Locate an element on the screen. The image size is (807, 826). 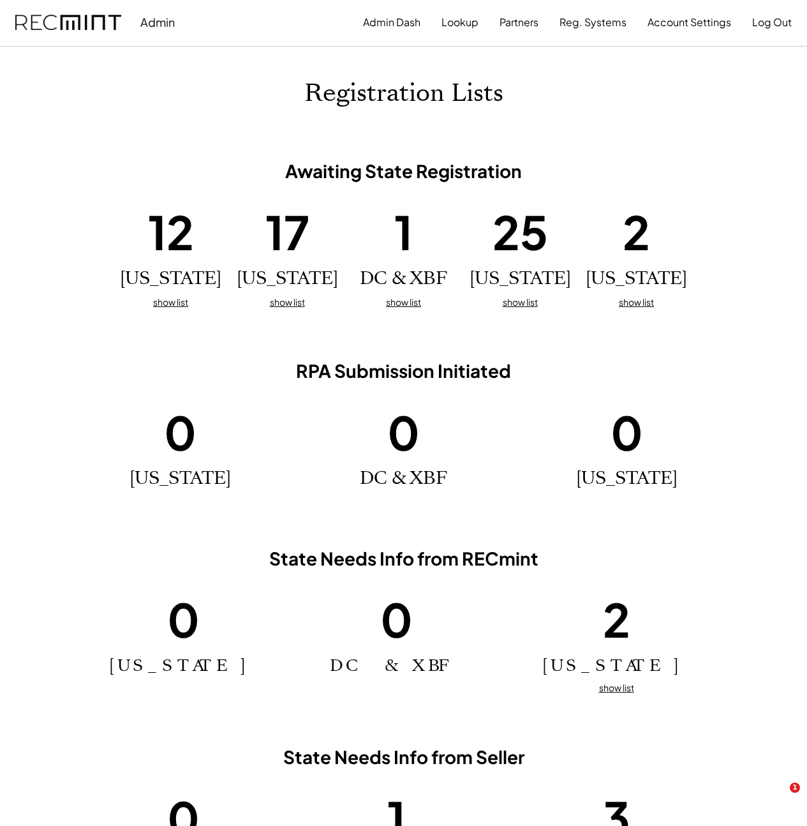
h3: State Needs Info from RECmint is located at coordinates (404, 558).